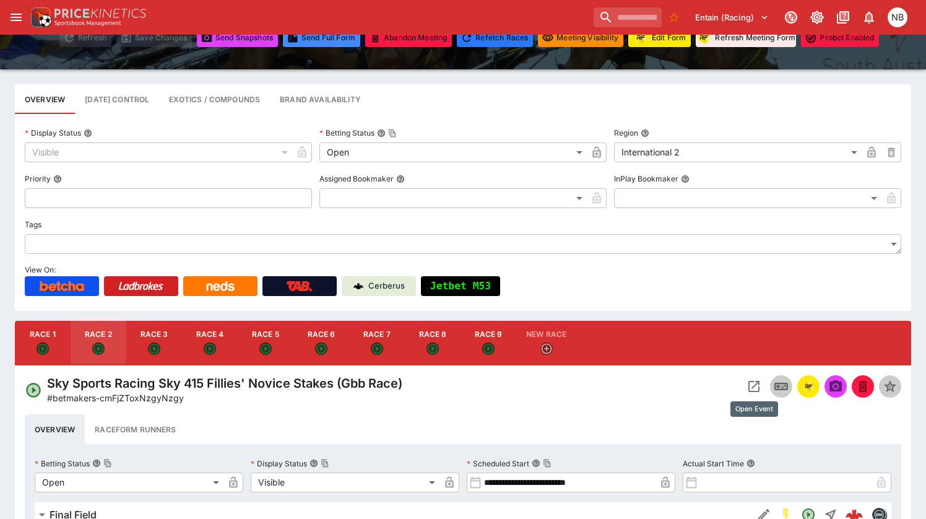 The width and height of the screenshot is (926, 519). Describe the element at coordinates (358, 286) in the screenshot. I see `img: Cerberus` at that location.